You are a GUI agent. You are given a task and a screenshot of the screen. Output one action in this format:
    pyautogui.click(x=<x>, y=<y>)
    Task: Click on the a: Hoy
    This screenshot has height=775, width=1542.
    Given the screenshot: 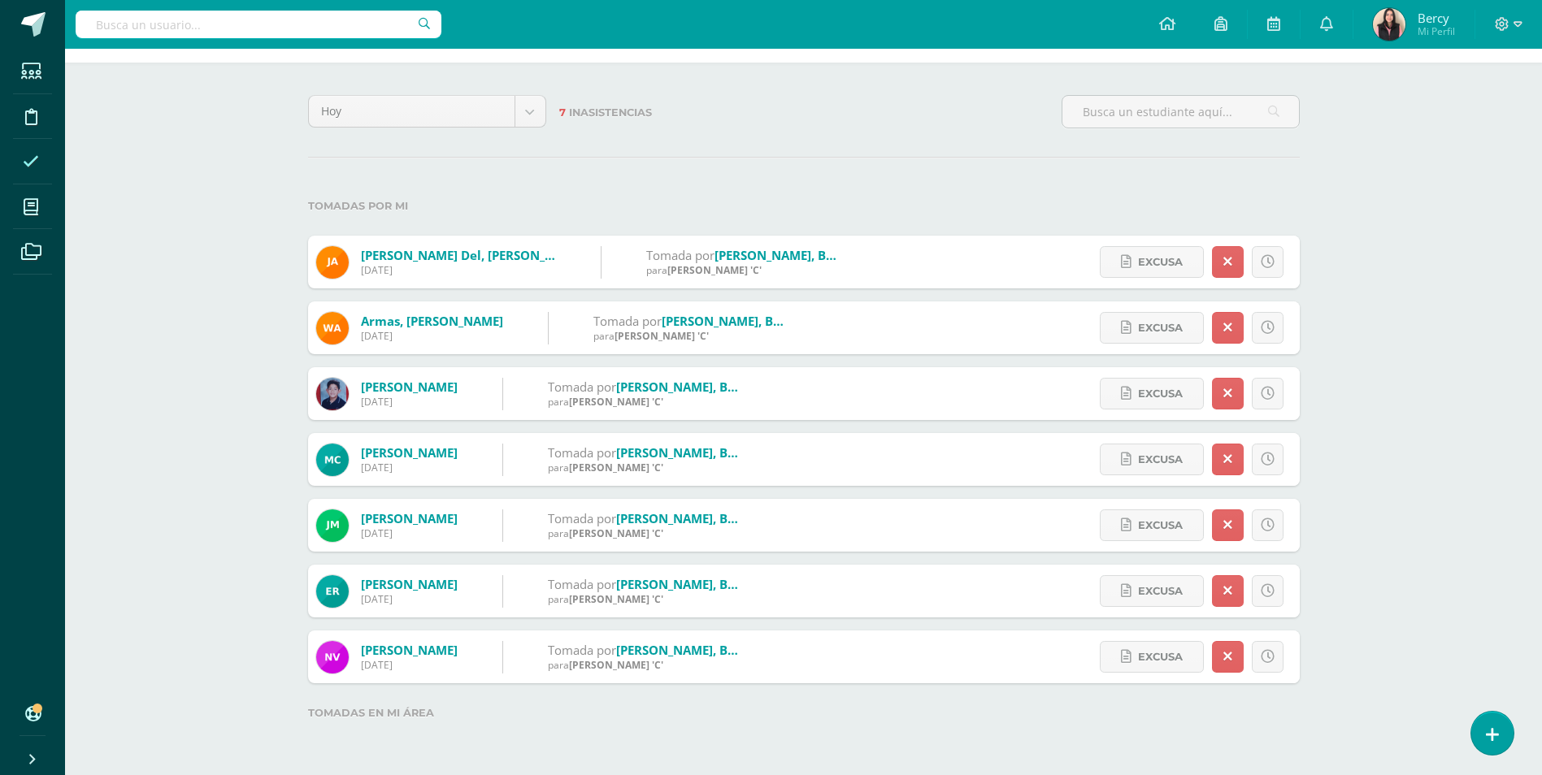 What is the action you would take?
    pyautogui.click(x=427, y=111)
    